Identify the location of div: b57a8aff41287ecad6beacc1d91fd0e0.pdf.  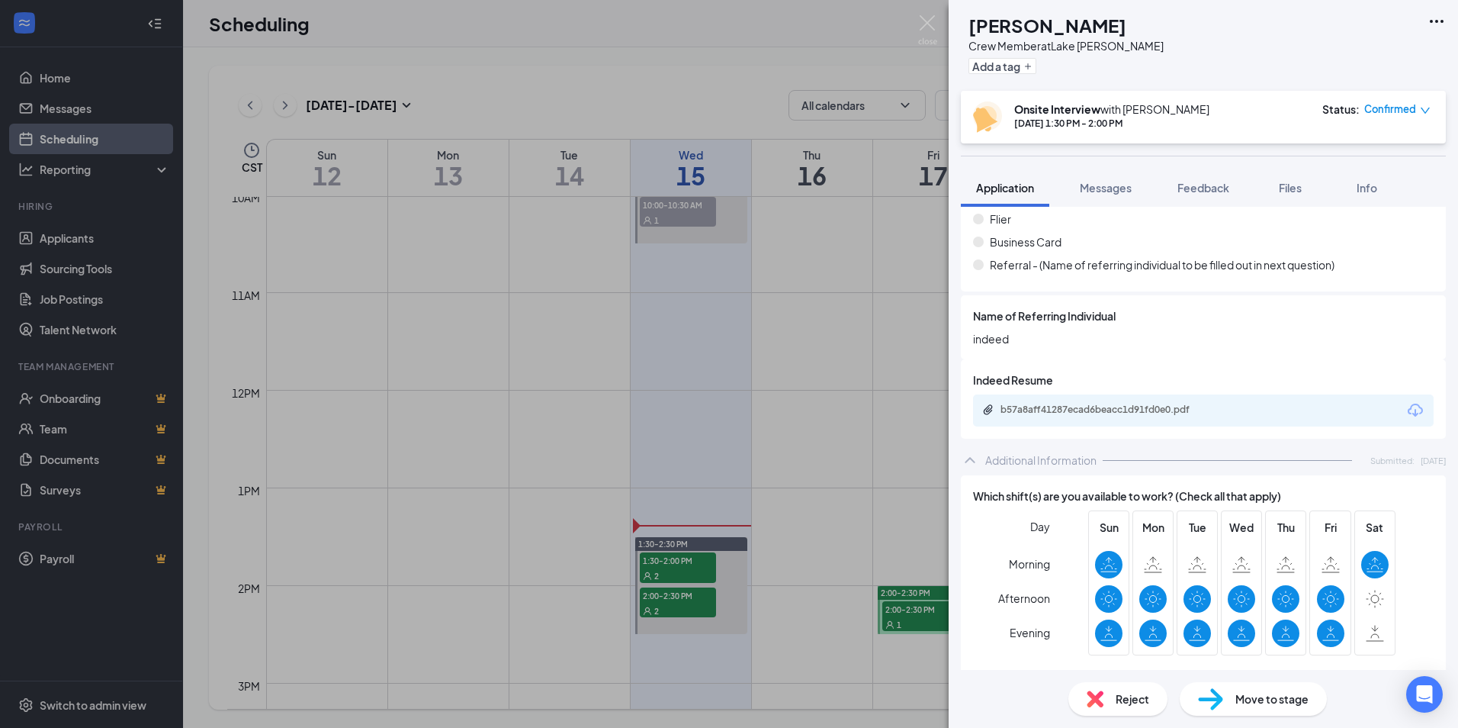
(1107, 410).